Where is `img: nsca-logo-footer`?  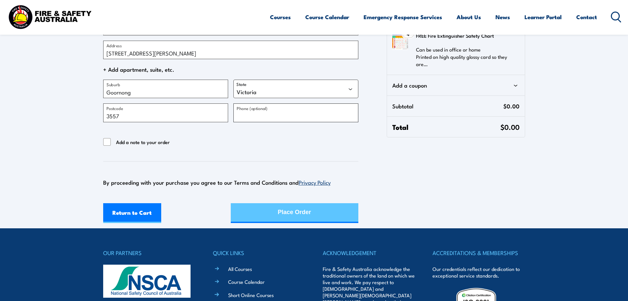 img: nsca-logo-footer is located at coordinates (147, 281).